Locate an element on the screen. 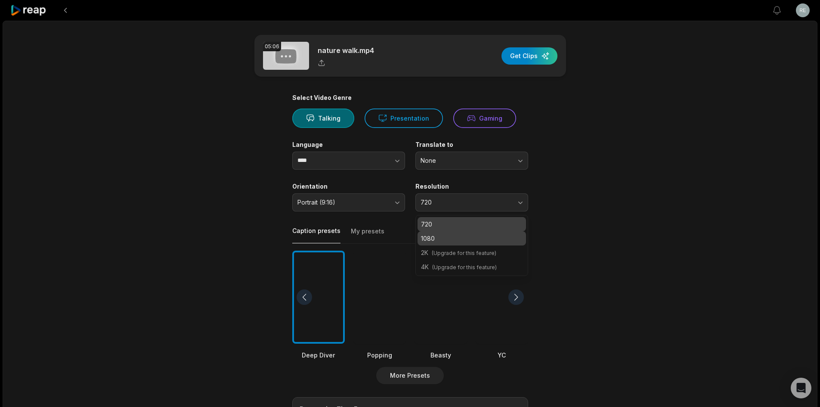 The width and height of the screenshot is (820, 407). button: Talking is located at coordinates (323, 118).